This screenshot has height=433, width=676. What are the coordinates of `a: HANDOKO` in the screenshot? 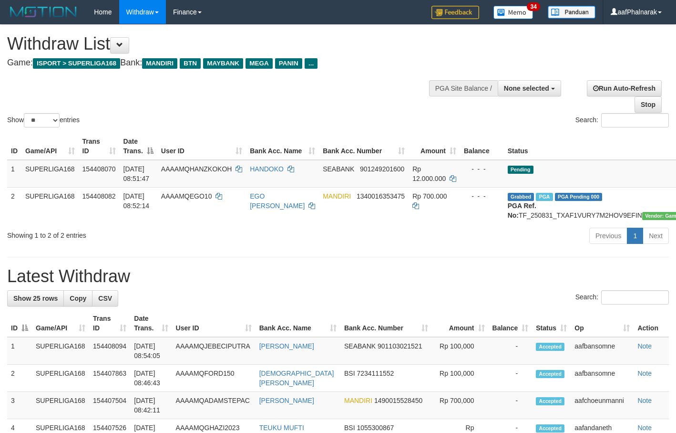 It's located at (267, 169).